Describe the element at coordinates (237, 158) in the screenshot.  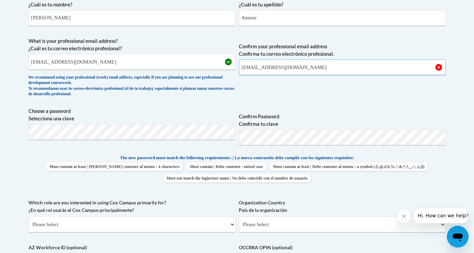
I see `span: The new password must match the following requirements: | La nueva contraseña debe cumplir con lo...` at that location.